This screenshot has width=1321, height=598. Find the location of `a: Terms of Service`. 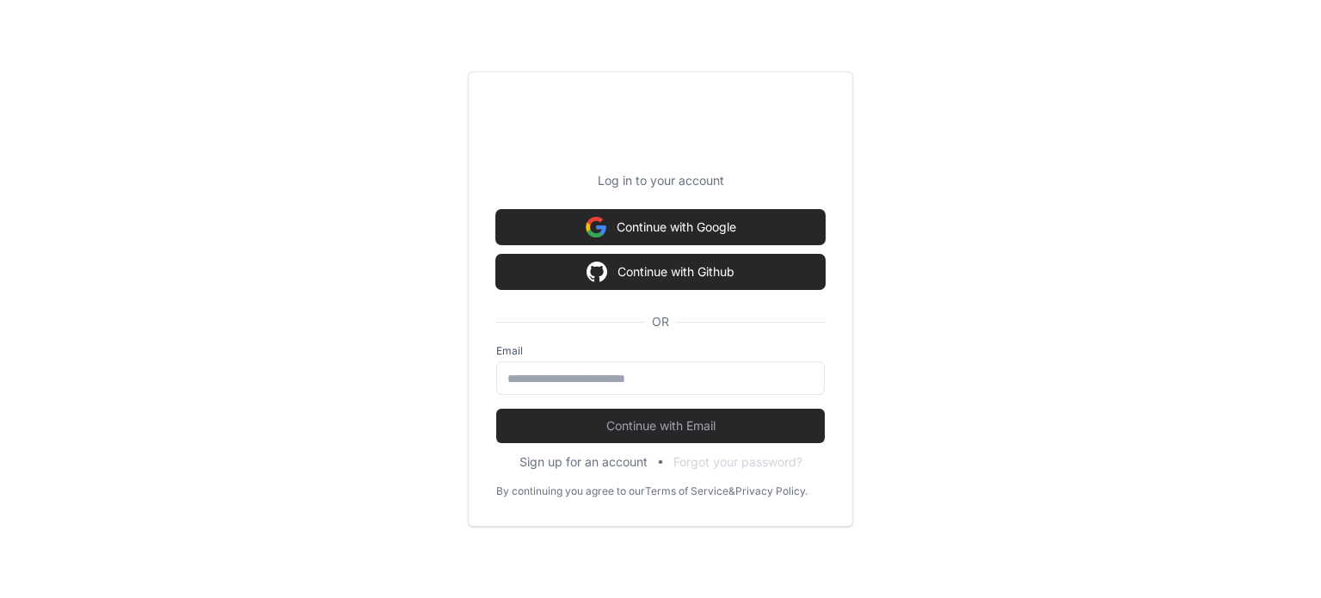

a: Terms of Service is located at coordinates (687, 491).